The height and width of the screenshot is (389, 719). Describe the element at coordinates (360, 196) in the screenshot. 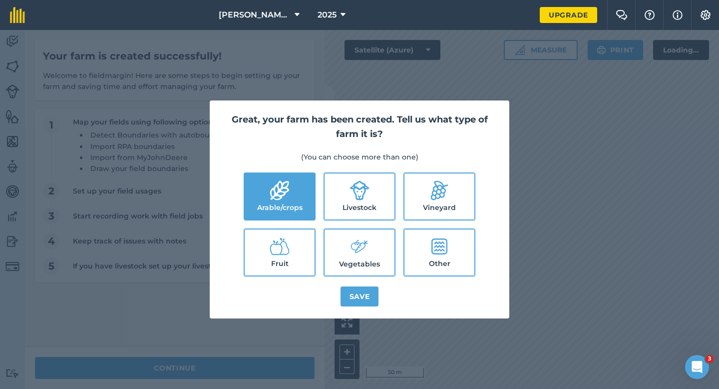

I see `label: Livestock` at that location.